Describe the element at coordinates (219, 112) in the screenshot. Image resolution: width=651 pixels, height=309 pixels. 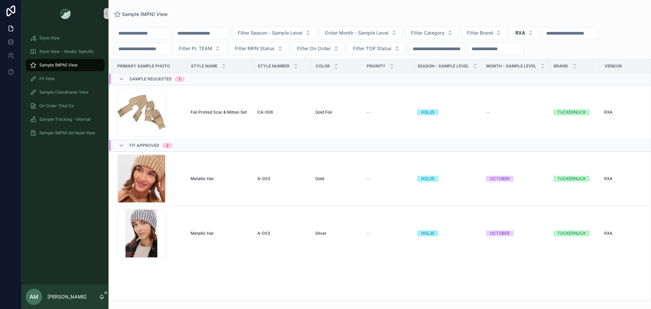
I see `span: Foil Printed Scar & Mitten Set` at that location.